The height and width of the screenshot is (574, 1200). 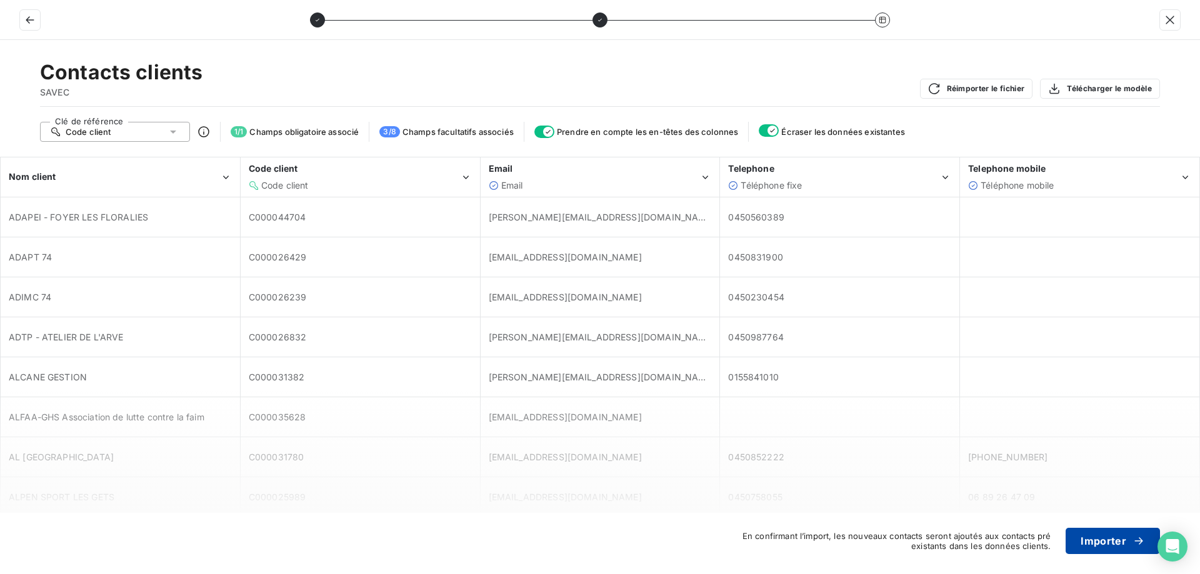 I want to click on span: 3 / 8, so click(x=389, y=132).